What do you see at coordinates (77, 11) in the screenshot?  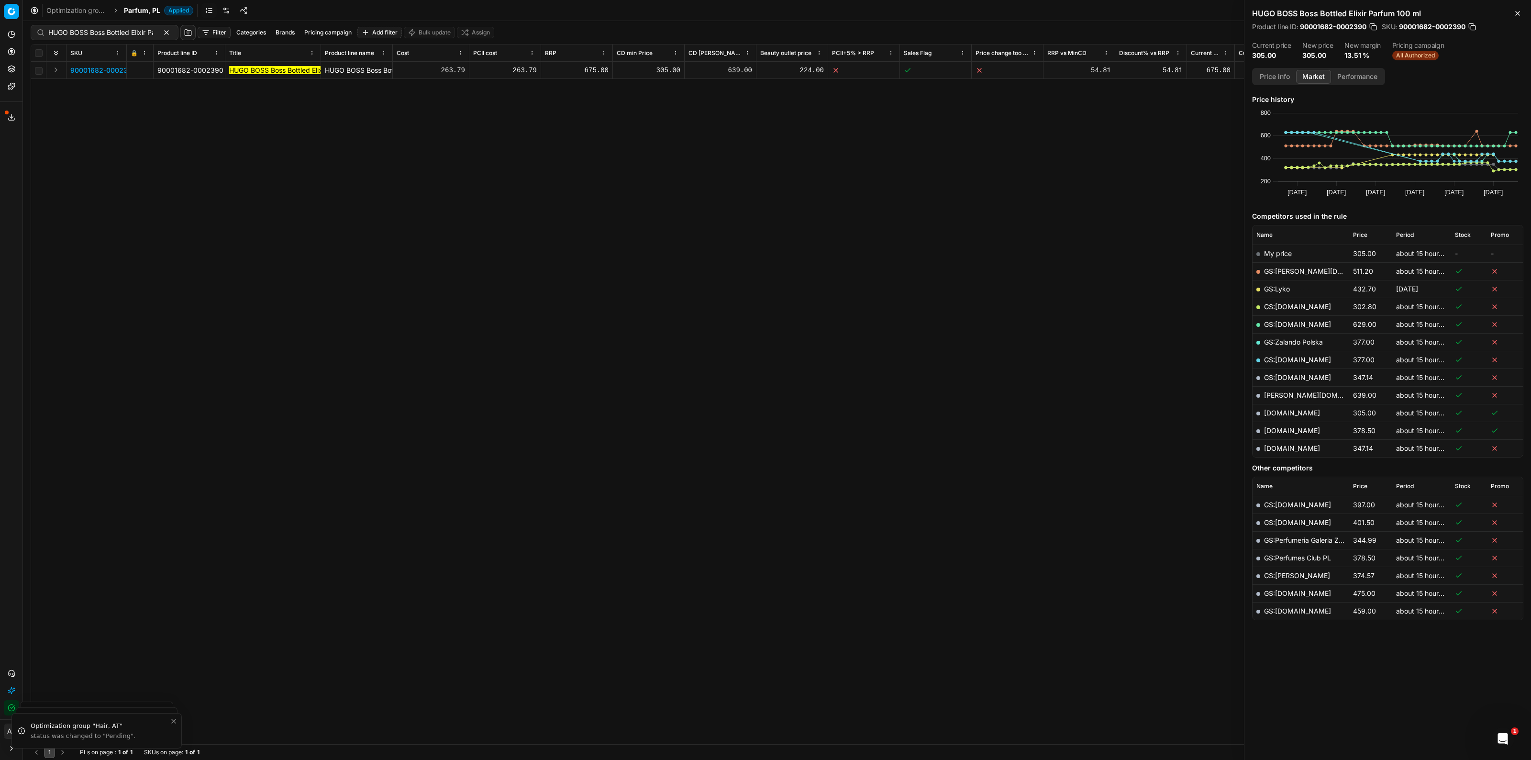 I see `a: Optimization groups` at bounding box center [77, 11].